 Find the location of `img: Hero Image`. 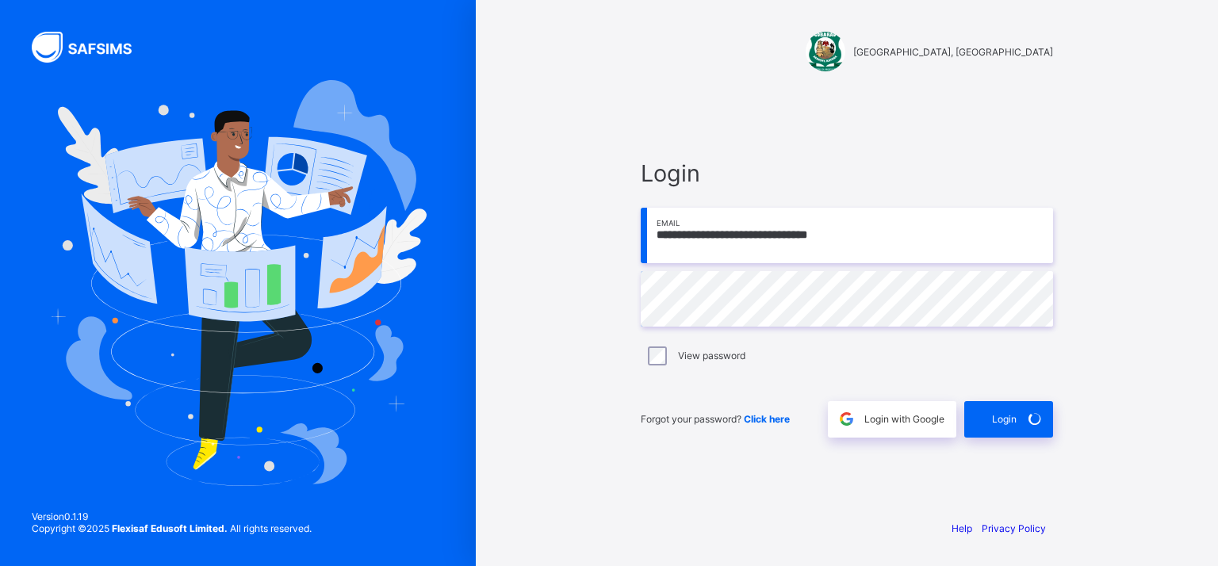

img: Hero Image is located at coordinates (238, 283).